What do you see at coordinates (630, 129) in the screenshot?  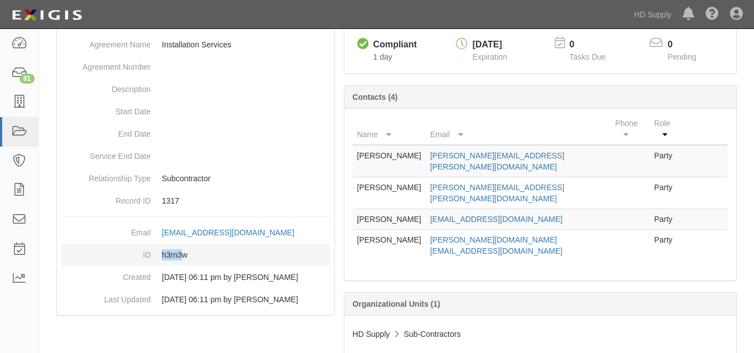 I see `th: Phone` at bounding box center [630, 129].